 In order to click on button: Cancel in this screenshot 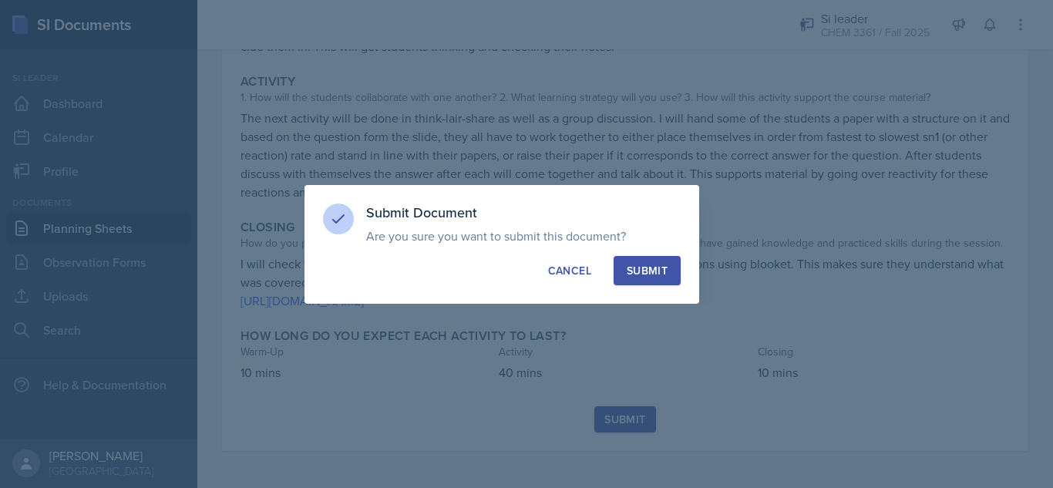, I will do `click(570, 271)`.